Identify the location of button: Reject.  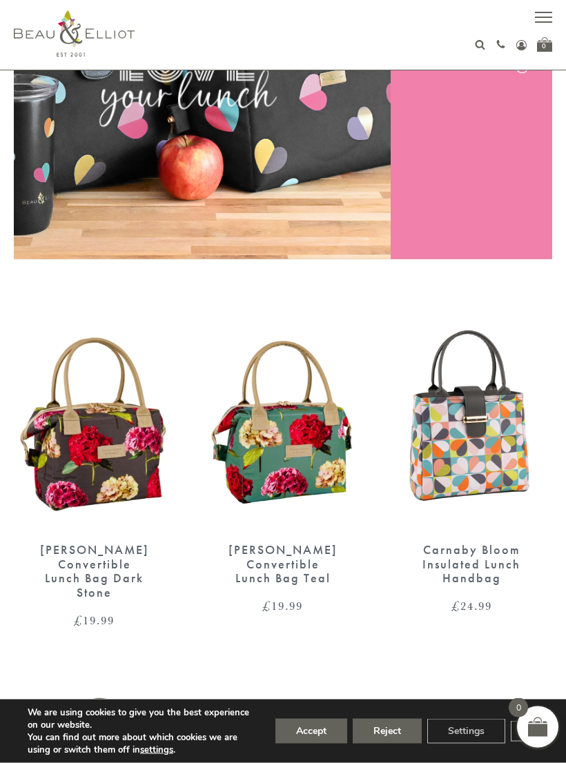
(387, 731).